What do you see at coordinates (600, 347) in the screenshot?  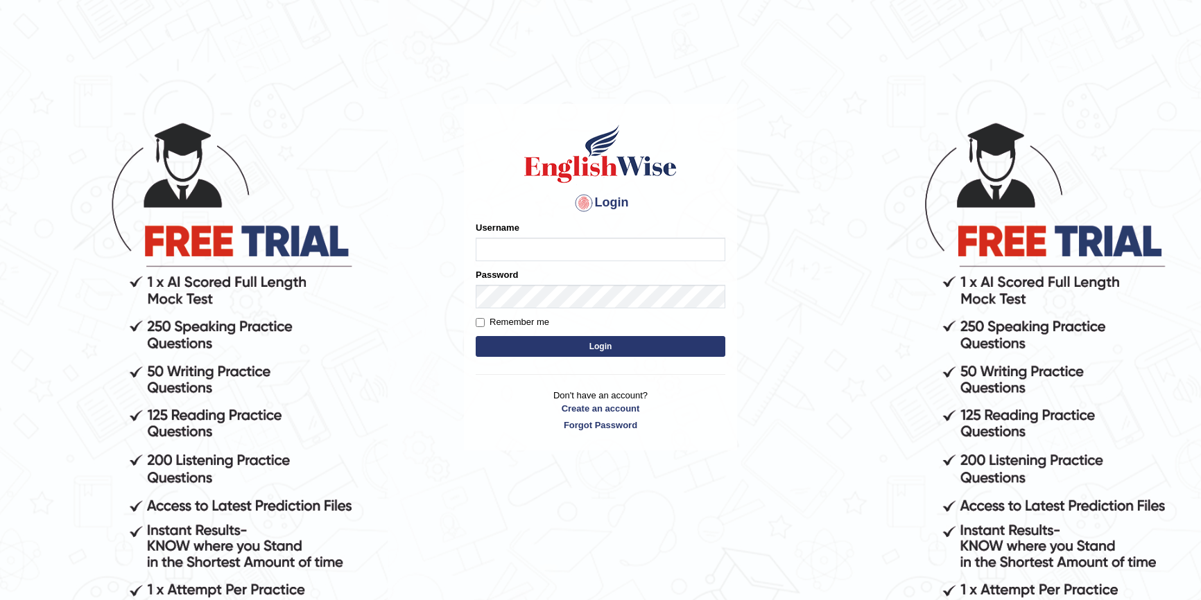 I see `button: Login` at bounding box center [600, 347].